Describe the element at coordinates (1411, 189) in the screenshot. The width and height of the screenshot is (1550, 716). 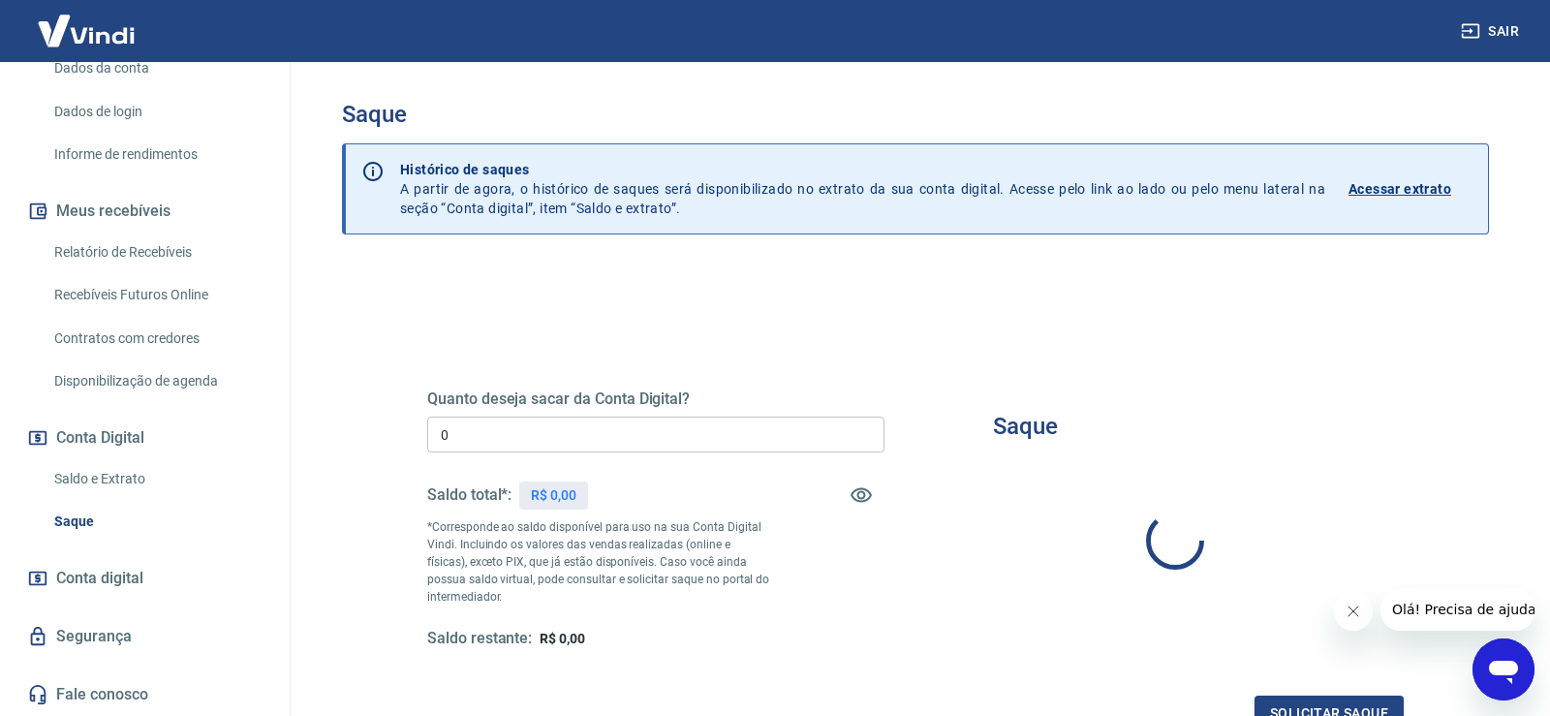
I see `a: Acessar extrato` at that location.